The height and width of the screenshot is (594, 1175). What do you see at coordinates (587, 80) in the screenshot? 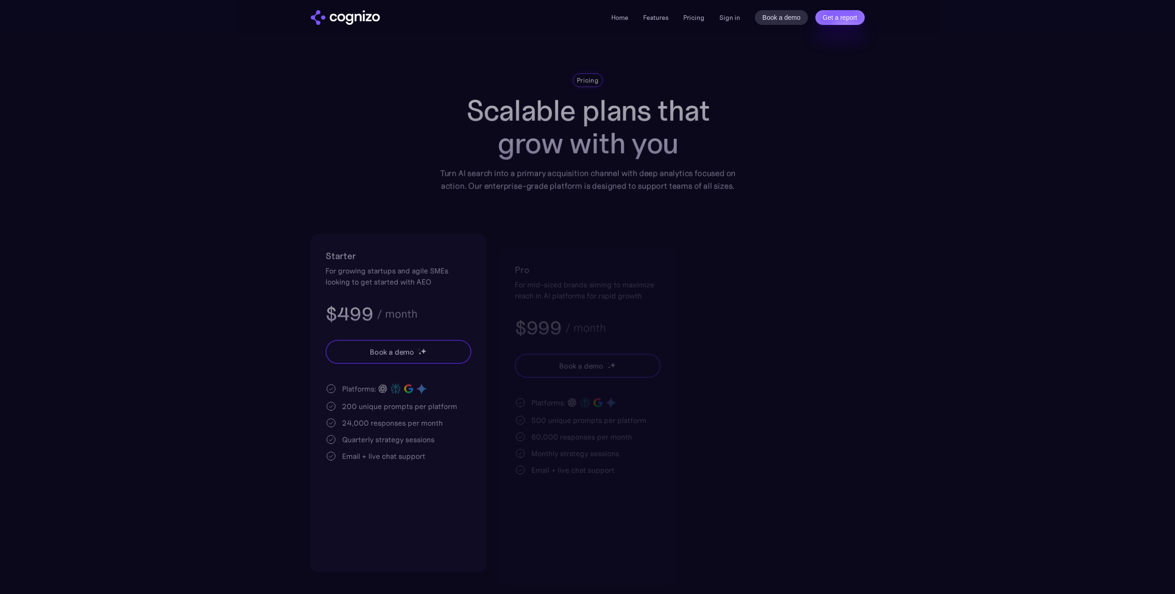
I see `div: Pricing` at bounding box center [587, 80].